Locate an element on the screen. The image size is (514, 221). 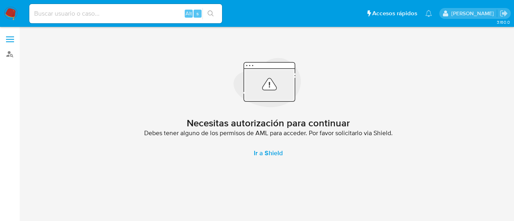
p: federico.dibella@mercadolibre.com is located at coordinates (474, 13).